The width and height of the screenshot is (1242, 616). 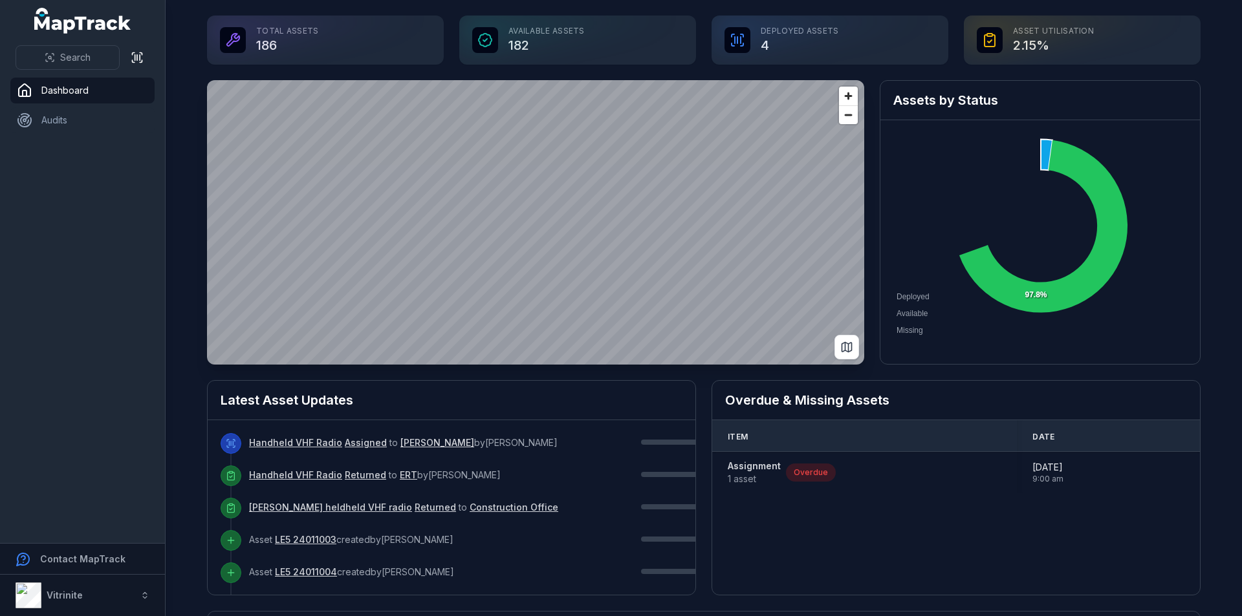 I want to click on span: Available, so click(x=912, y=314).